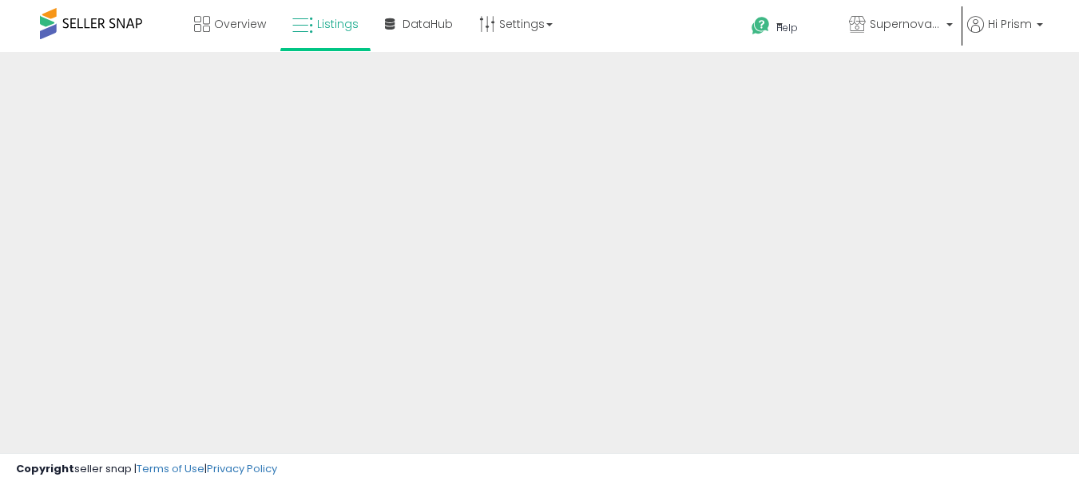  What do you see at coordinates (787, 28) in the screenshot?
I see `a: Help` at bounding box center [787, 28].